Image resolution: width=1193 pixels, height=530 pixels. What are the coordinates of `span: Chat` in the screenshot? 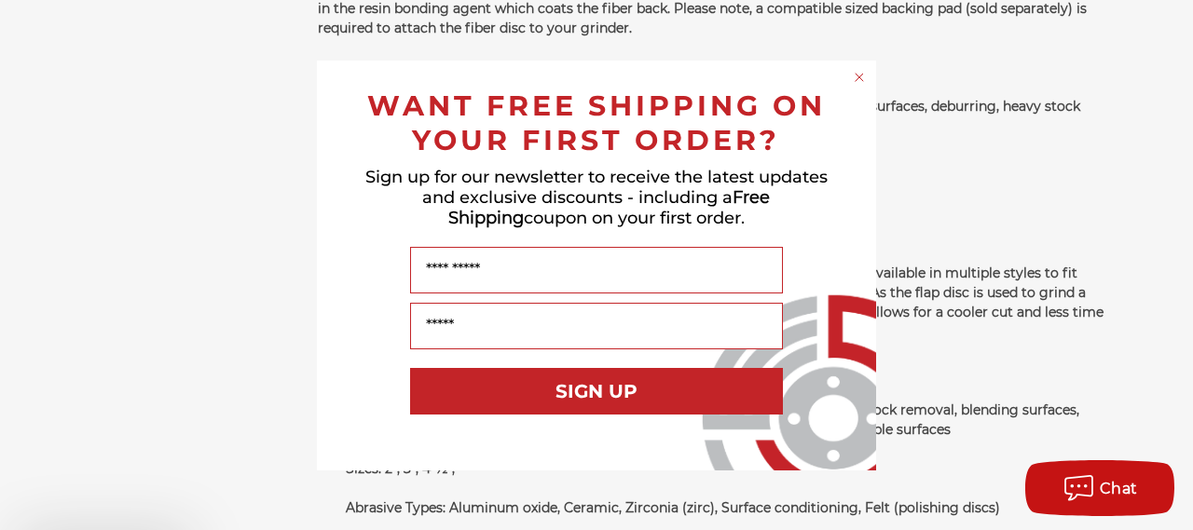 It's located at (1118, 488).